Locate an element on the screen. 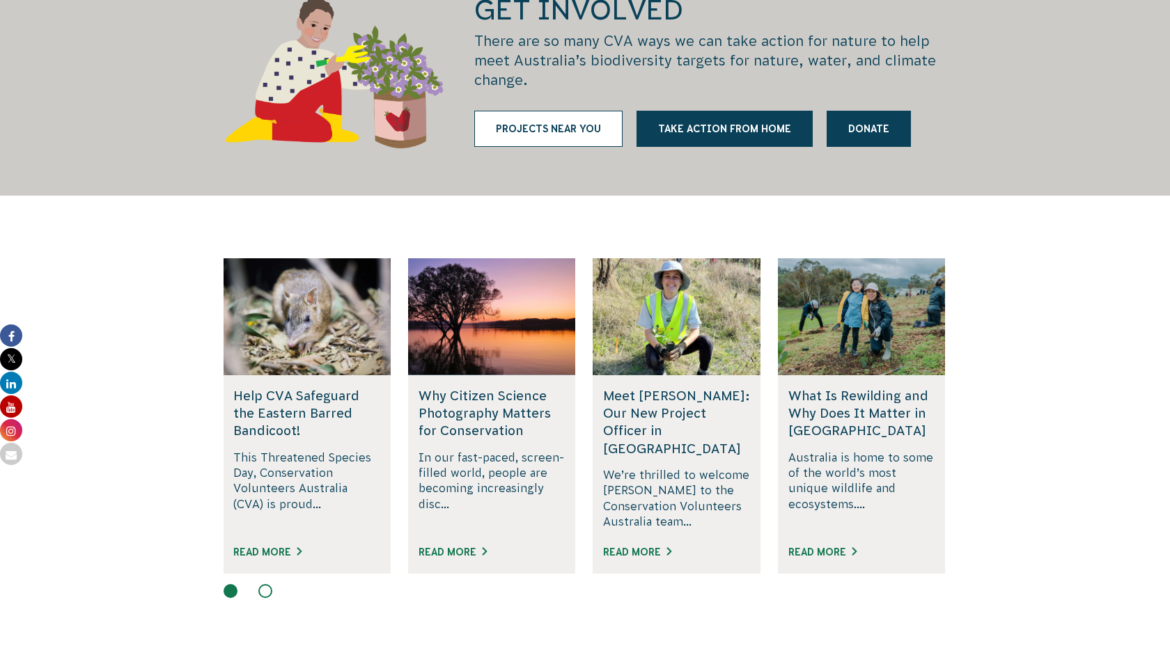  a: Donate is located at coordinates (869, 129).